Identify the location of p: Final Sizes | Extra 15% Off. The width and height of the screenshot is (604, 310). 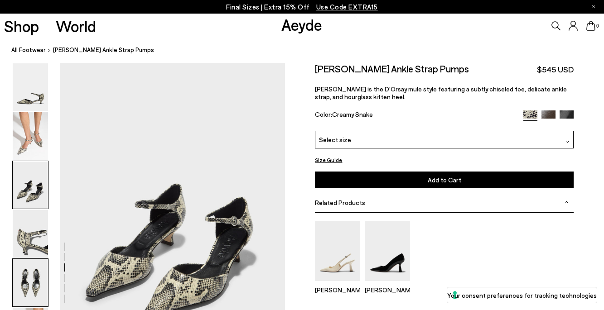
(302, 7).